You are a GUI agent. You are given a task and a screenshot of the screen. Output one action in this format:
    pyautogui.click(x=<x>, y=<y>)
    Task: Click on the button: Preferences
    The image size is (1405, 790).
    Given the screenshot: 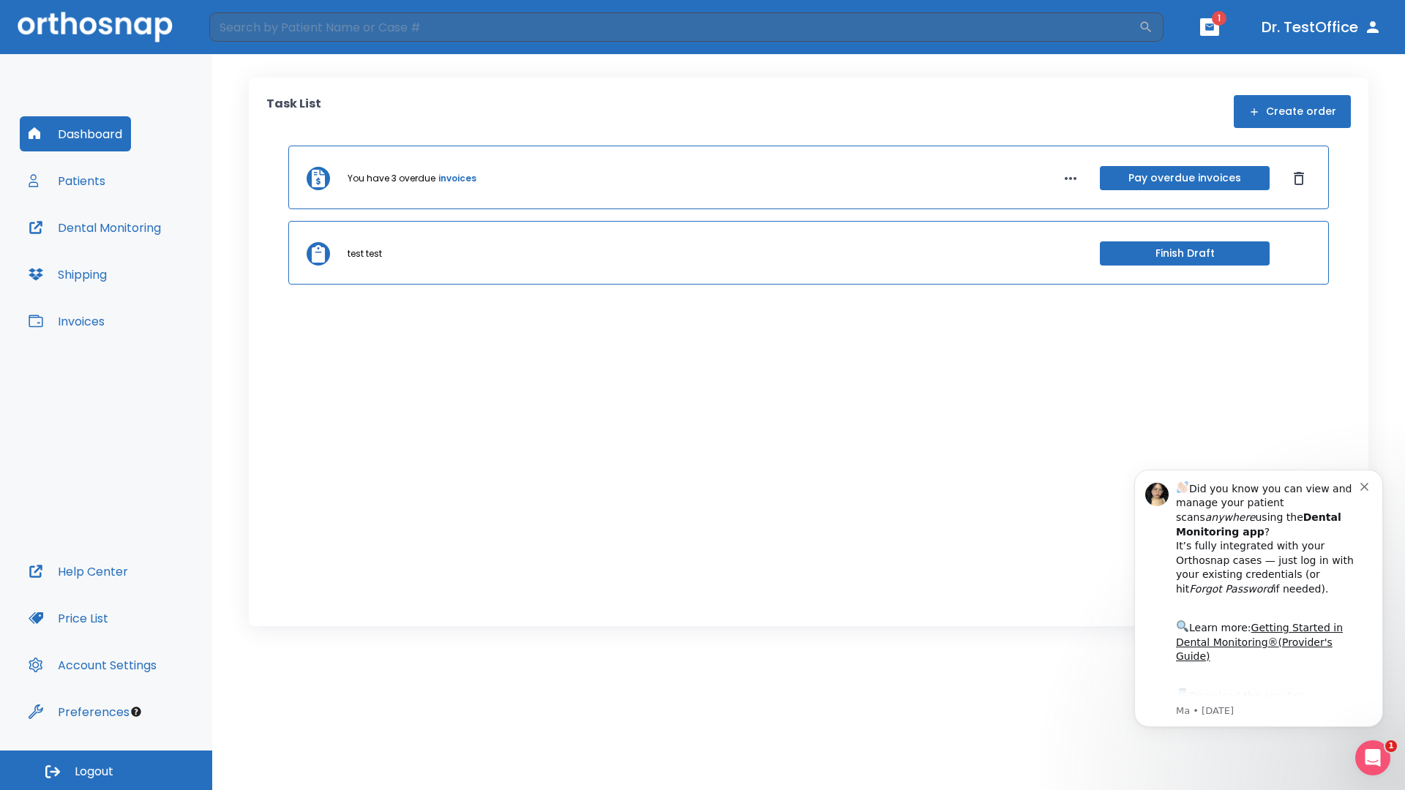 What is the action you would take?
    pyautogui.click(x=79, y=712)
    